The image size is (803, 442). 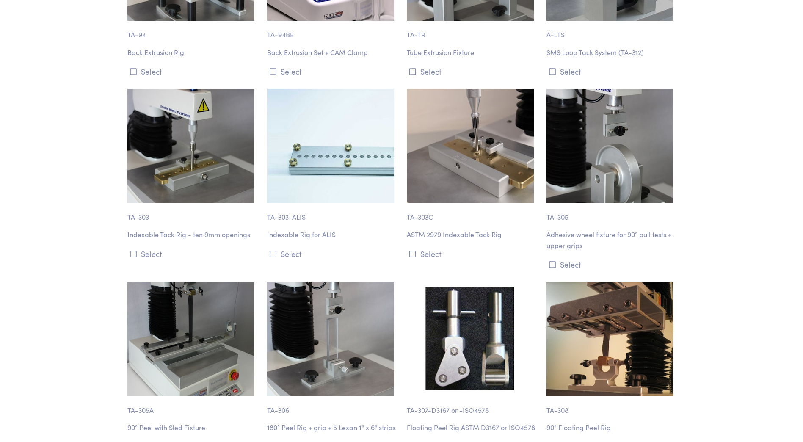 I want to click on p: TA-303C, so click(x=472, y=213).